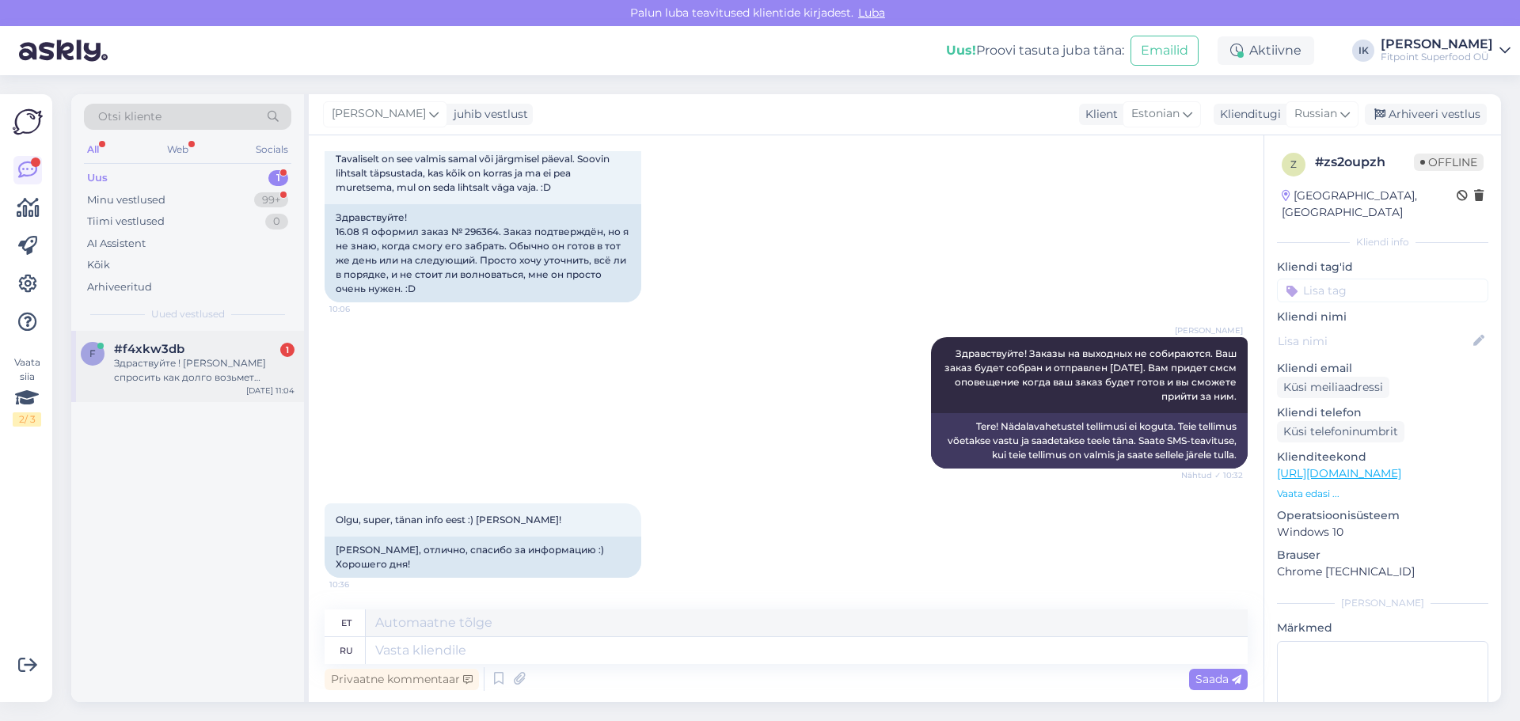  I want to click on p: Brauser, so click(1383, 555).